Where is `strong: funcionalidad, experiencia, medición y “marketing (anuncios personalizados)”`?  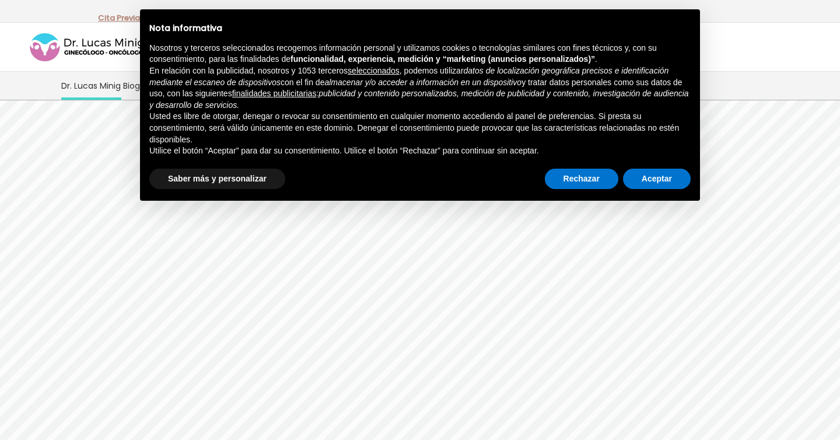
strong: funcionalidad, experiencia, medición y “marketing (anuncios personalizados)” is located at coordinates (443, 59).